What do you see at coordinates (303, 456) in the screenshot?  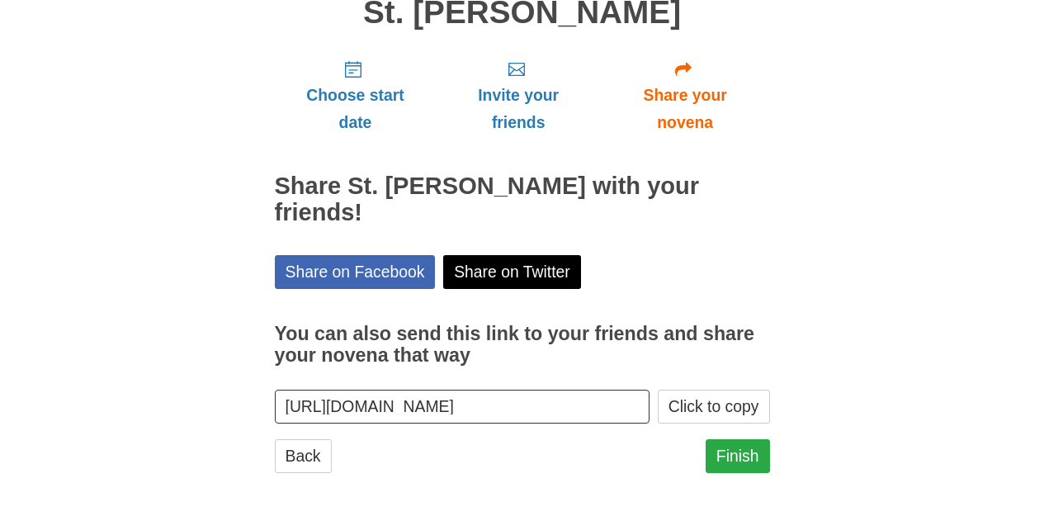 I see `a: Back` at bounding box center [303, 456].